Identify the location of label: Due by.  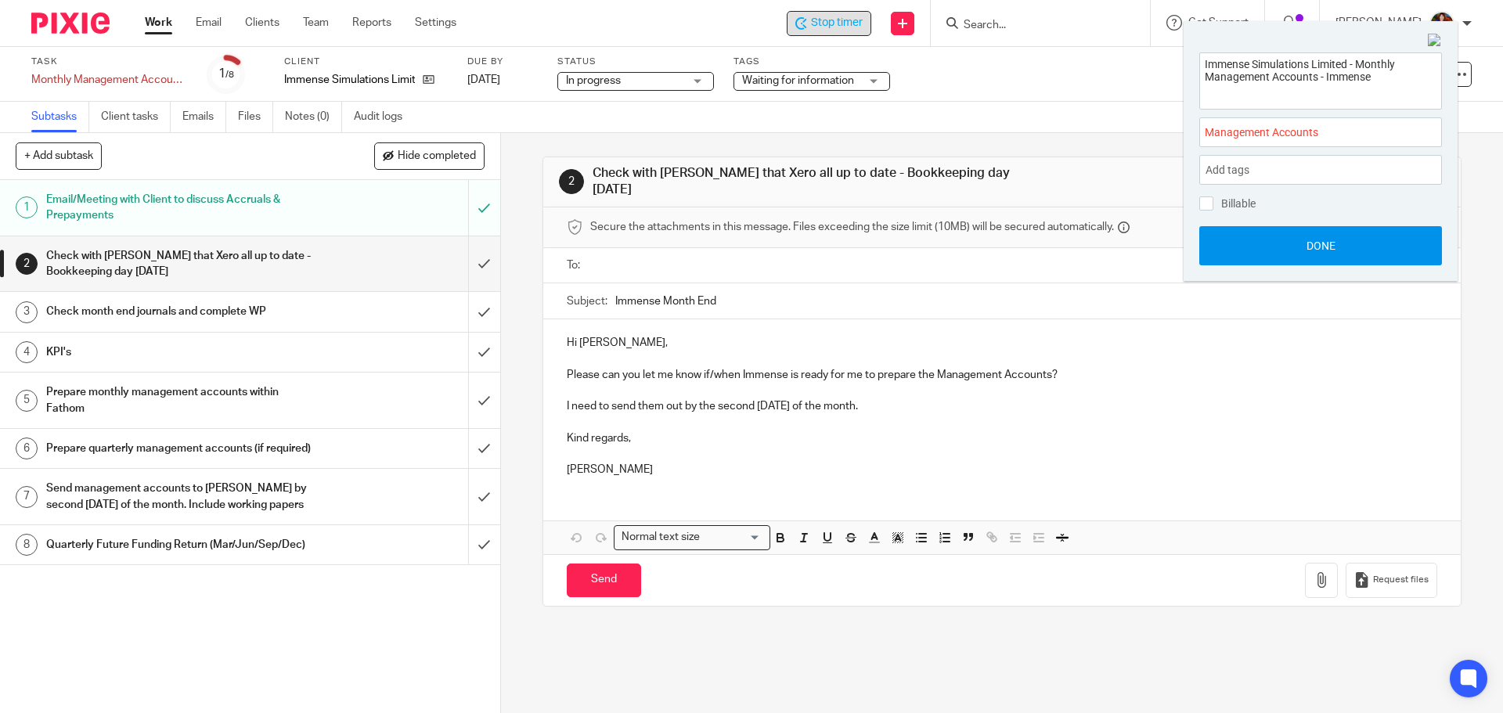
(503, 62).